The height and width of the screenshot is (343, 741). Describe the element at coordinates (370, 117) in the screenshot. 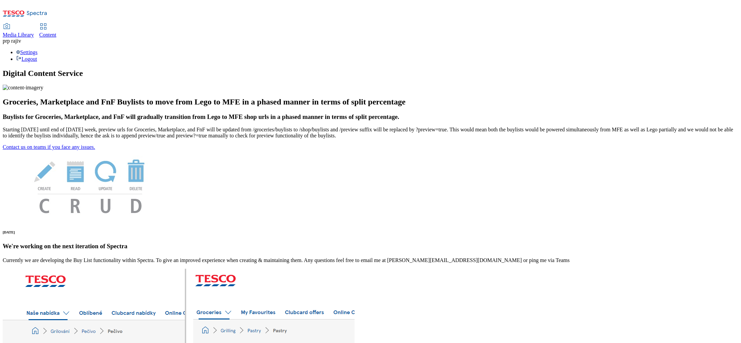

I see `h3: Buylists for Groceries, Marketplace, and FnF will gradually transition from Lego to MFE shop urls...` at that location.